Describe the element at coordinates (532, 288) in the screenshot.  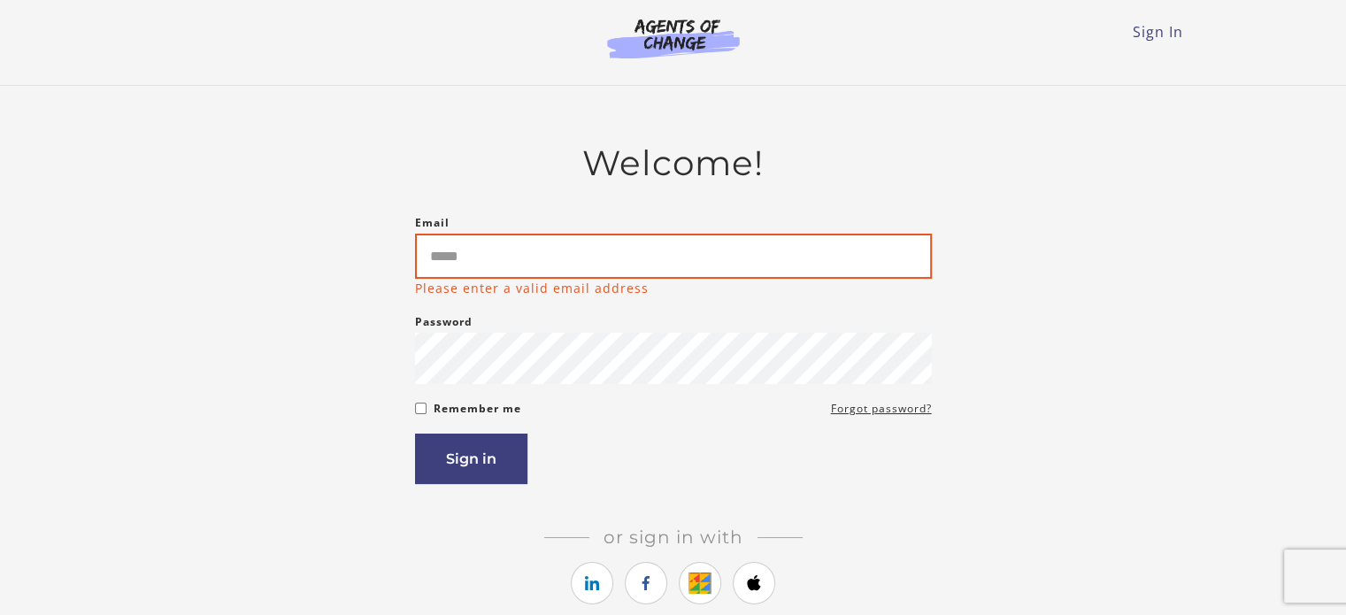
I see `p: Please enter a valid email address` at that location.